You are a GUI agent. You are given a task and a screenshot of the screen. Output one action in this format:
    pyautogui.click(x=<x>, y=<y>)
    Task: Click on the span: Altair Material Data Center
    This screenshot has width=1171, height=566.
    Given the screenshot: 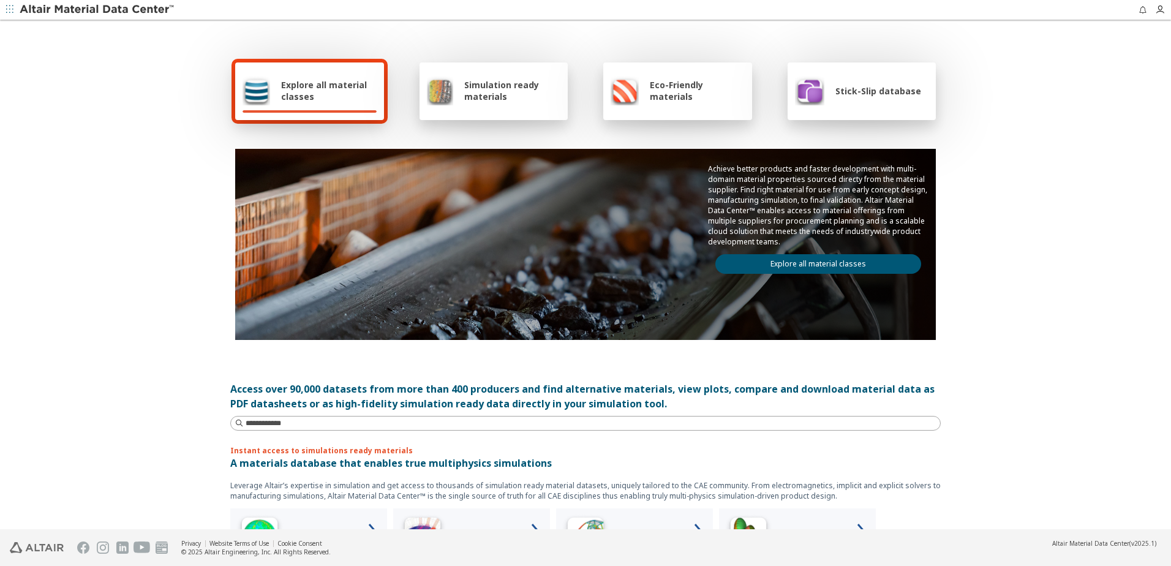 What is the action you would take?
    pyautogui.click(x=1091, y=543)
    